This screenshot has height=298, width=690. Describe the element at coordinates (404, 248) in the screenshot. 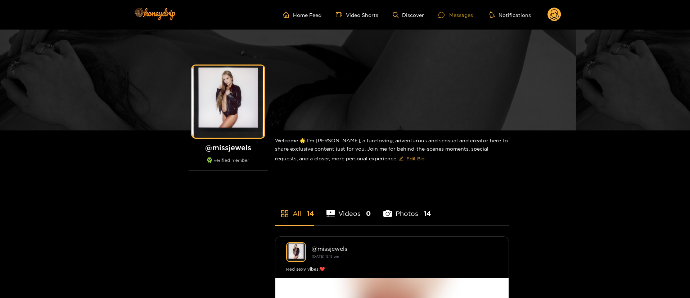

I see `div: @ missjewels` at that location.